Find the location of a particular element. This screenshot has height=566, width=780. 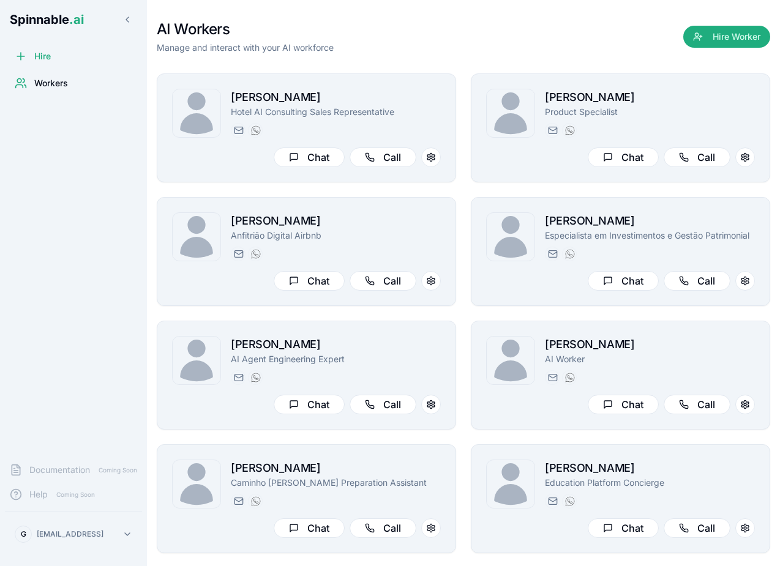

p: Education Platform Concierge is located at coordinates (649, 483).